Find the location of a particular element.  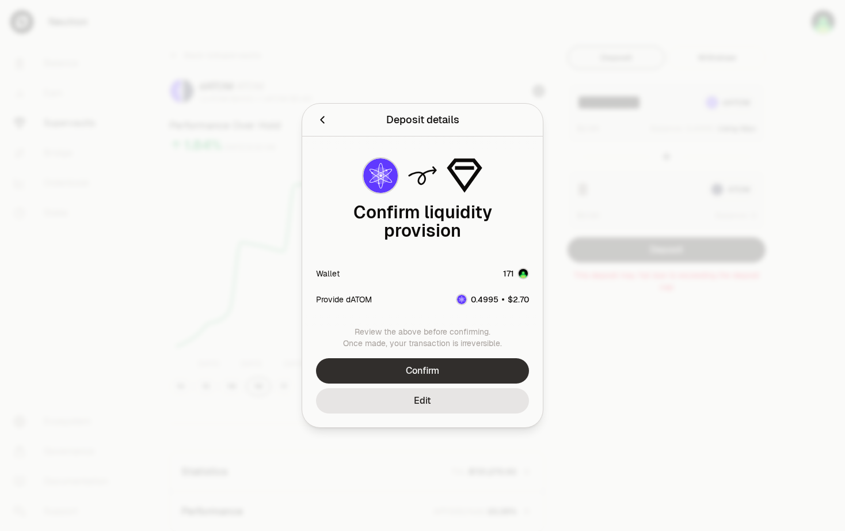

div: Confirm liquidity provision is located at coordinates (423, 222).